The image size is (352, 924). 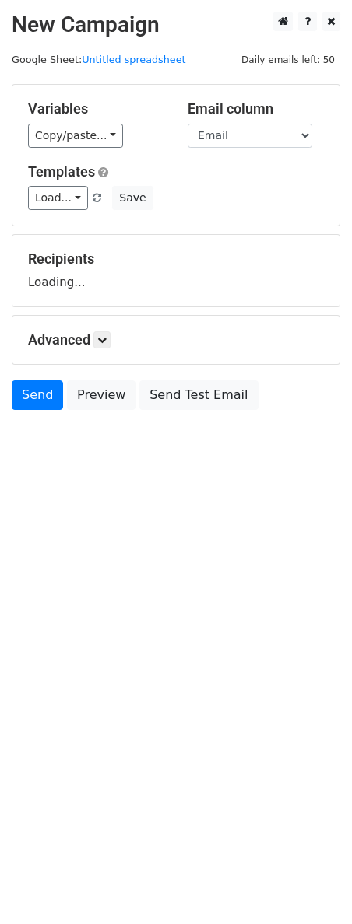 I want to click on a: Load..., so click(x=58, y=198).